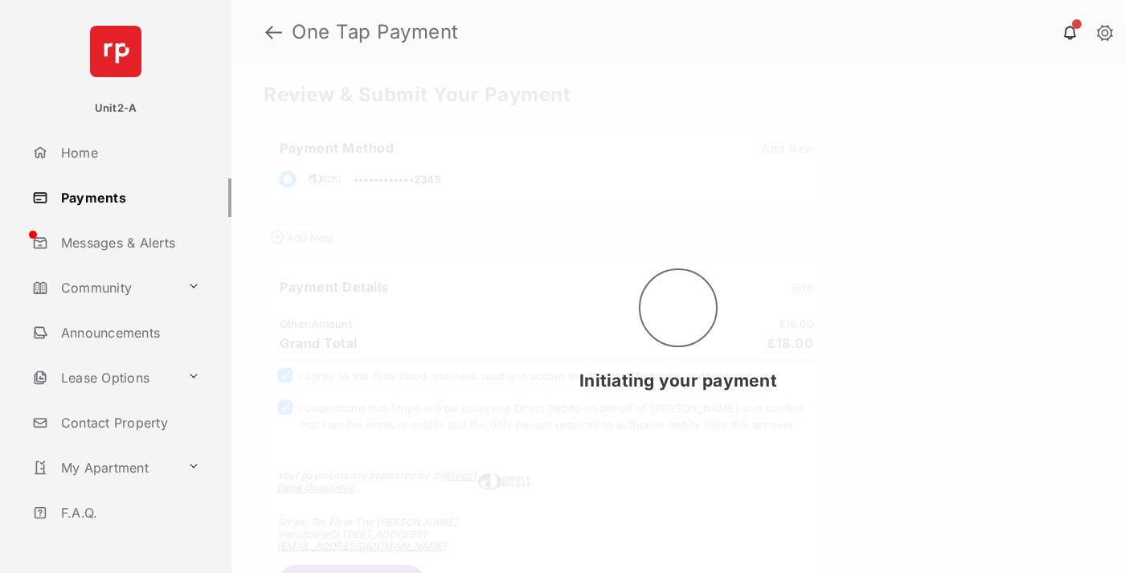  What do you see at coordinates (678, 380) in the screenshot?
I see `span: Initiating your payment` at bounding box center [678, 380].